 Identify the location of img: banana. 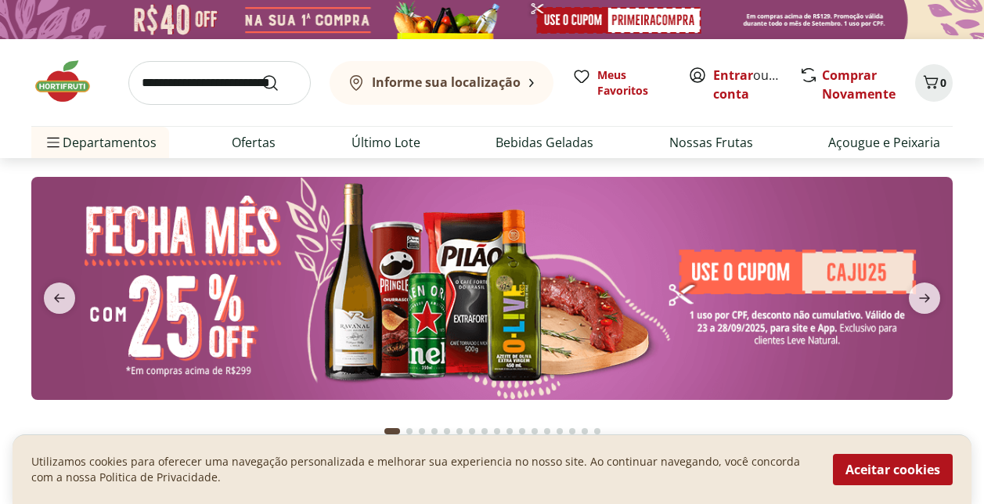
(492, 288).